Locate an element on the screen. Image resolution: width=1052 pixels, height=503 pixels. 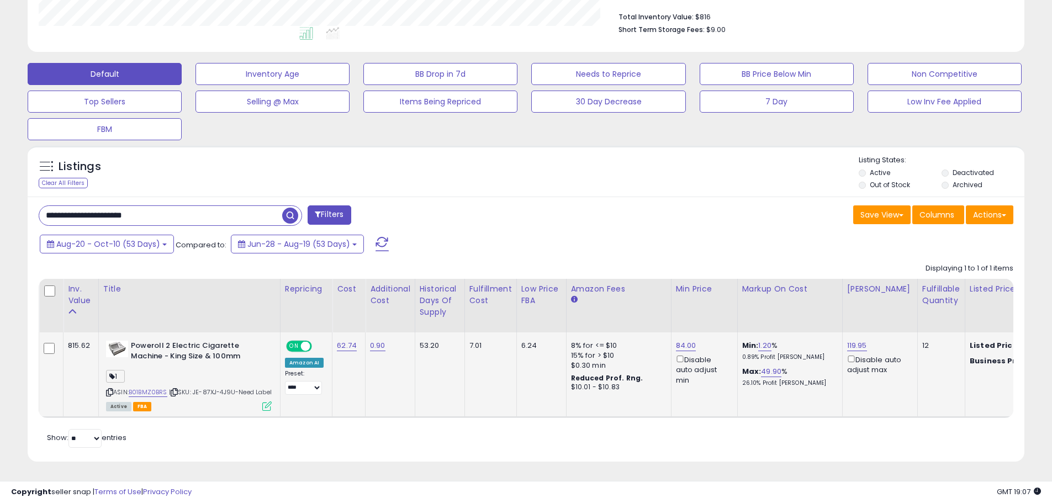
div: Clear All Filters is located at coordinates (63, 183).